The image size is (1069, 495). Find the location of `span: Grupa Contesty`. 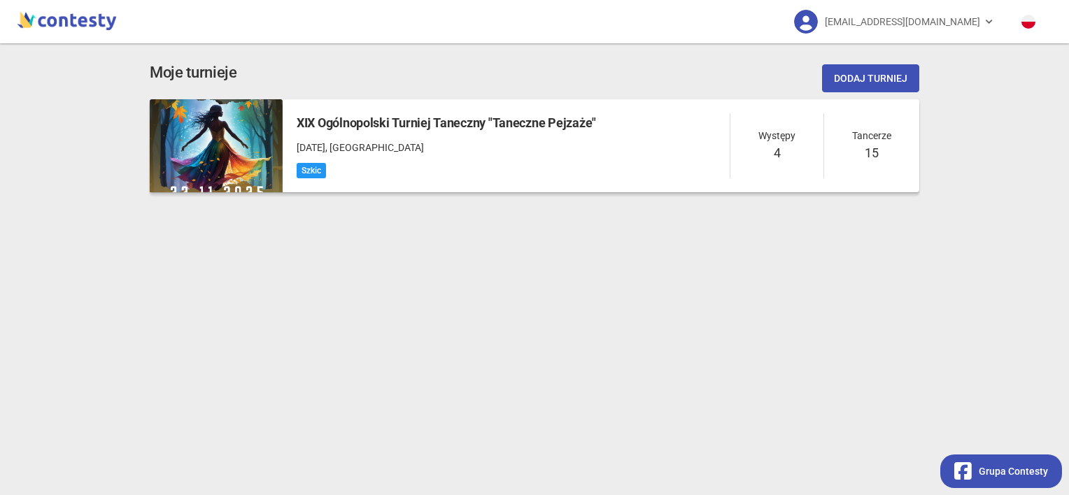

span: Grupa Contesty is located at coordinates (1013, 471).